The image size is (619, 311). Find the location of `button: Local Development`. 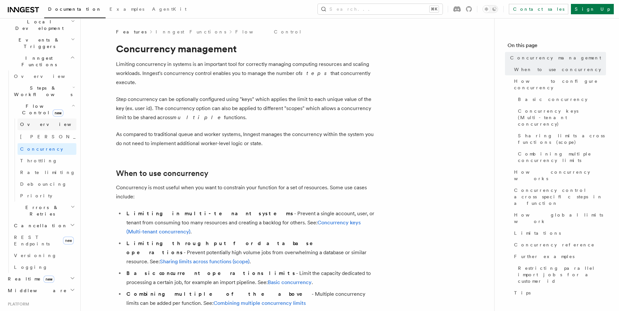

button: Local Development is located at coordinates (41, 25).